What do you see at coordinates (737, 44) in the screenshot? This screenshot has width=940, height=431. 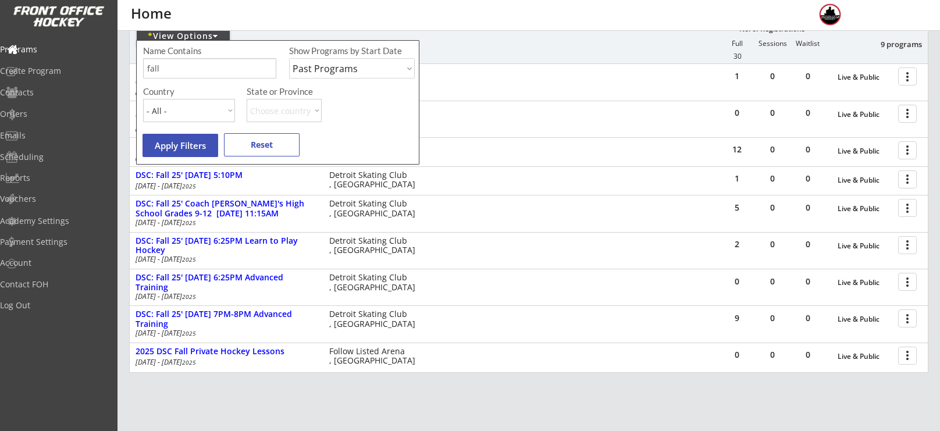 I see `div: Full` at bounding box center [737, 44].